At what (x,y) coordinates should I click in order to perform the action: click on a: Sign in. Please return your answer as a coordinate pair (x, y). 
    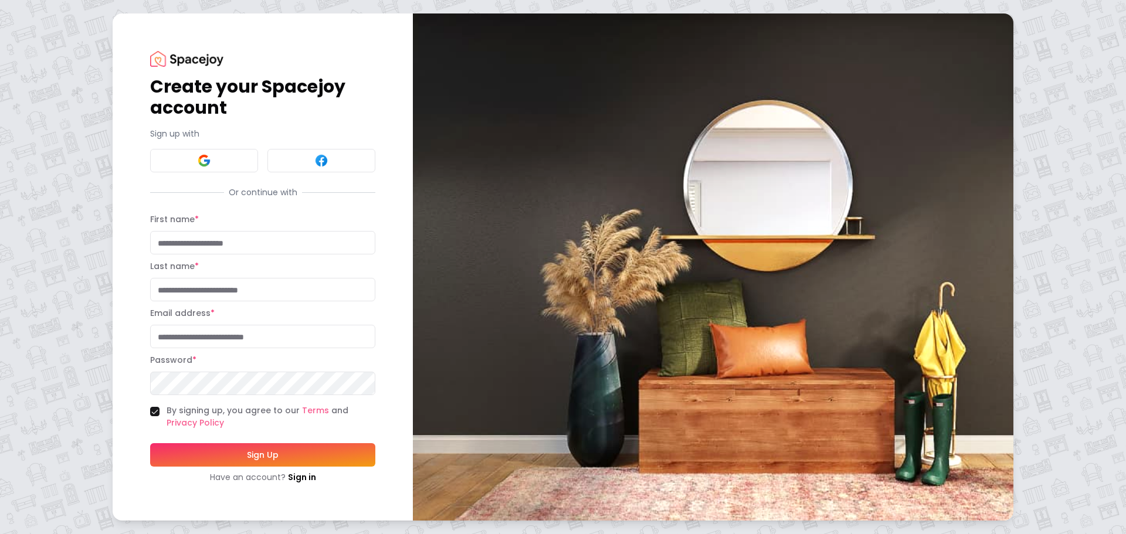
    Looking at the image, I should click on (302, 477).